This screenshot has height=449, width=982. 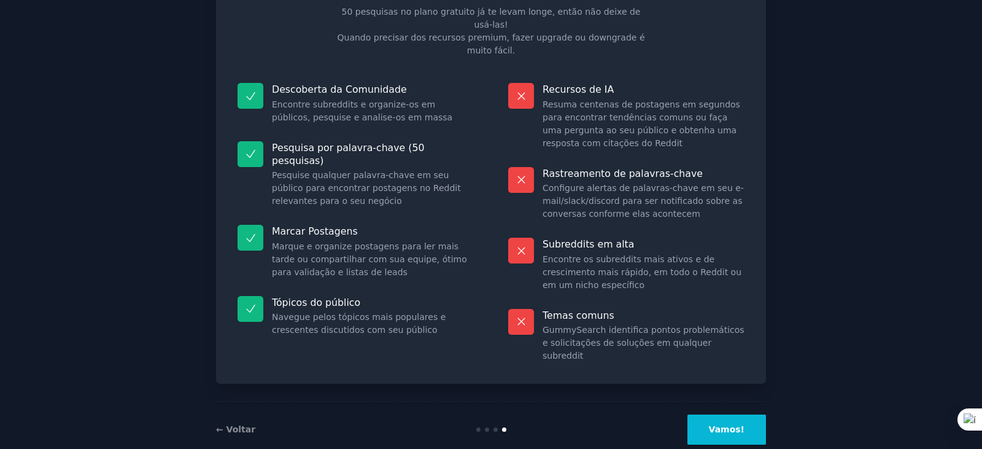 I want to click on font: Vamos!, so click(x=727, y=429).